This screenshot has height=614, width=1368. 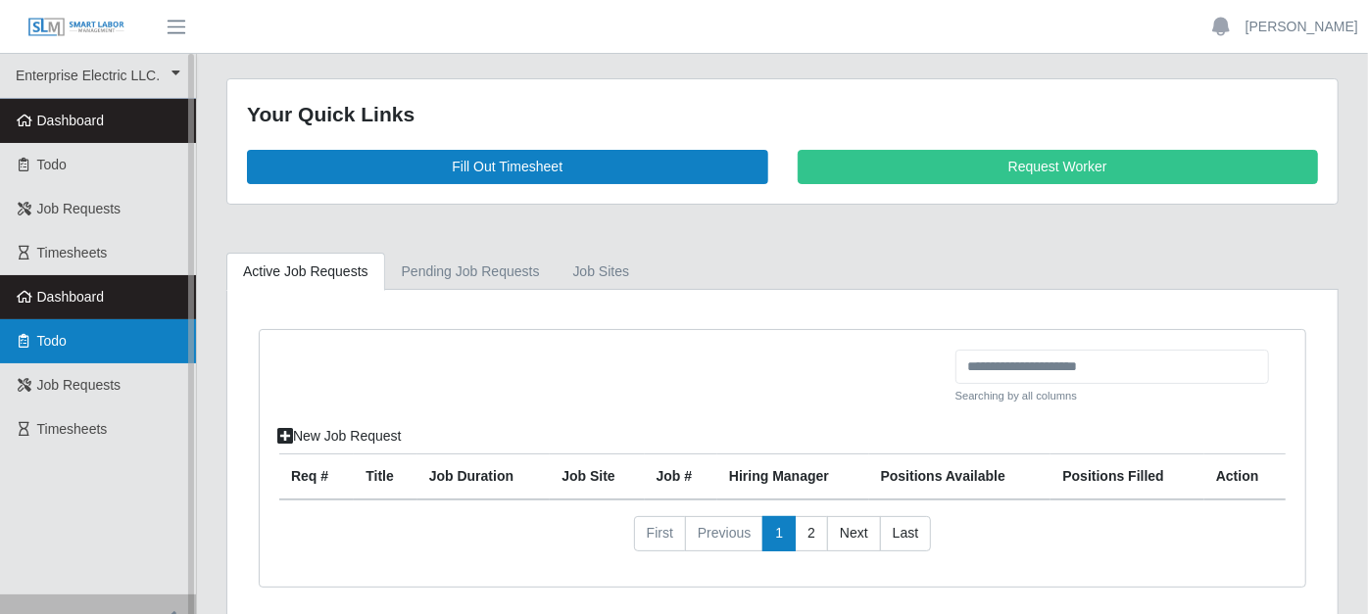 What do you see at coordinates (1112, 396) in the screenshot?
I see `small: Searching by all columns` at bounding box center [1112, 396].